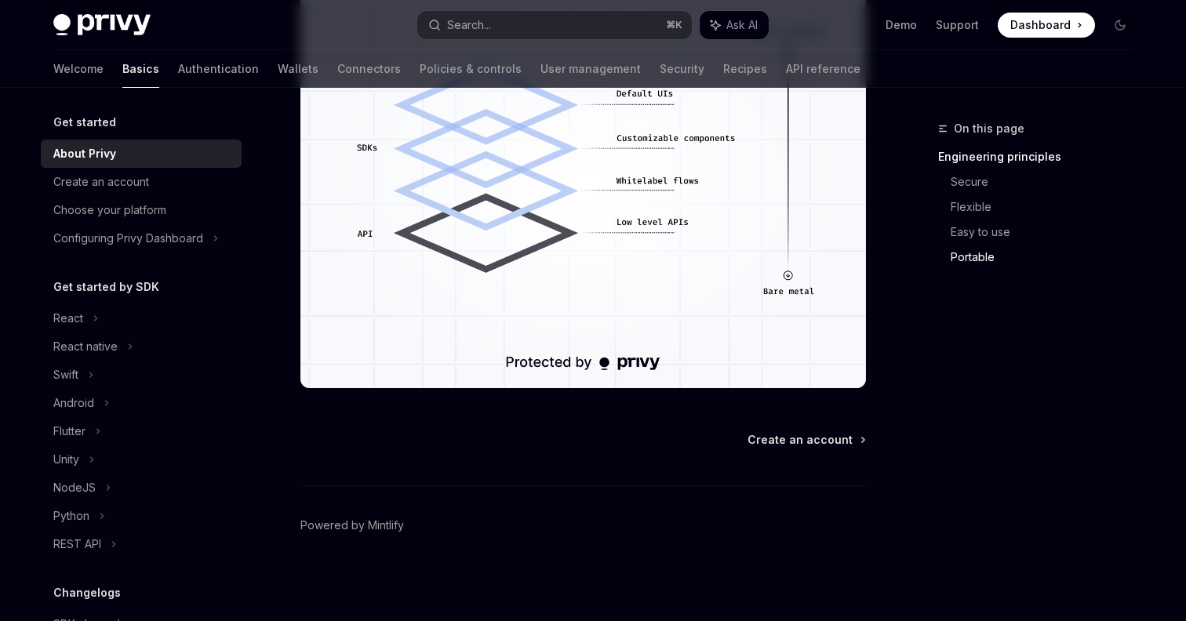 This screenshot has height=621, width=1186. I want to click on span: Ask AI, so click(742, 25).